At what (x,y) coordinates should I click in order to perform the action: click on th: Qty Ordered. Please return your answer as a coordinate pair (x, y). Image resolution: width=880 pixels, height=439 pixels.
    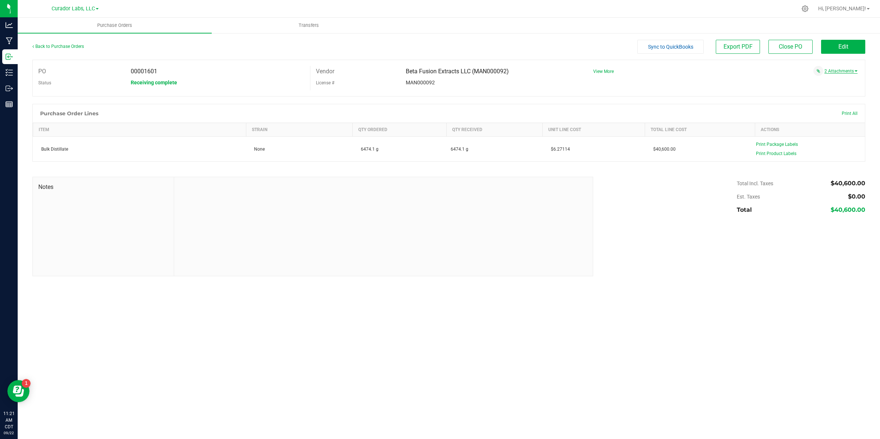
    Looking at the image, I should click on (399, 130).